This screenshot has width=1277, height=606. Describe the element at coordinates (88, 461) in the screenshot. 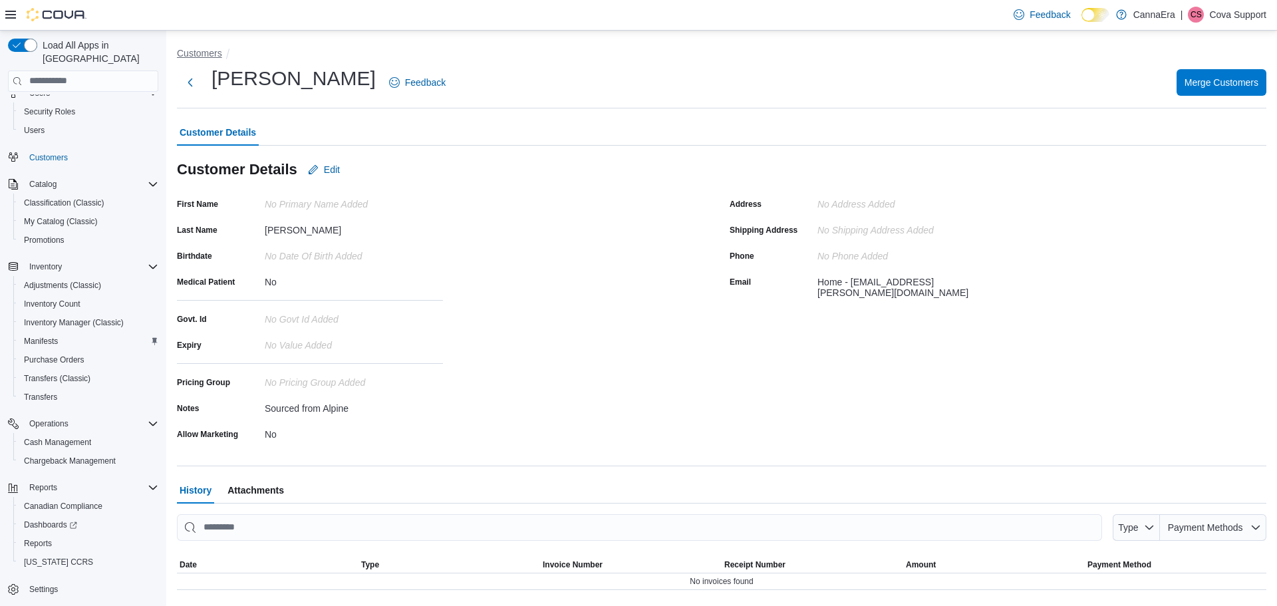

I see `button: Chargeback Management` at that location.